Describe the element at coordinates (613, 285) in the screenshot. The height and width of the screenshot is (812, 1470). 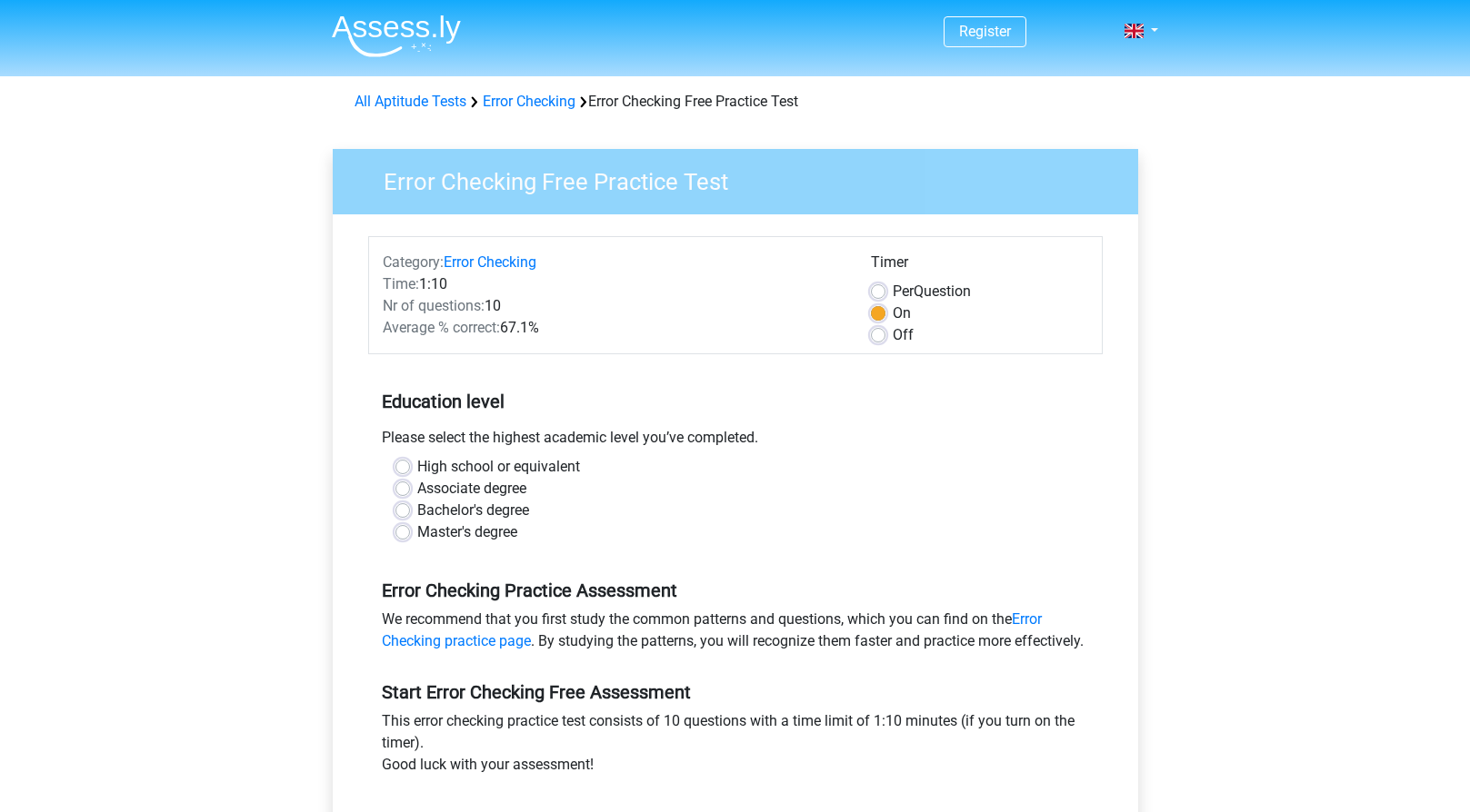
I see `div: 1:10` at that location.